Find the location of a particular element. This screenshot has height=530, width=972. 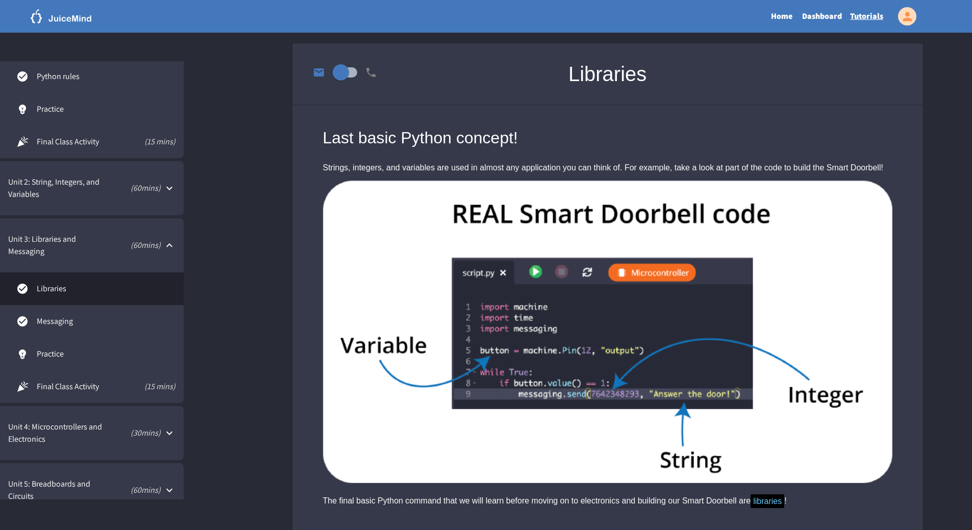

div: Strings, integers, and variables are used in almost any application you can think of. For example... is located at coordinates (608, 168).